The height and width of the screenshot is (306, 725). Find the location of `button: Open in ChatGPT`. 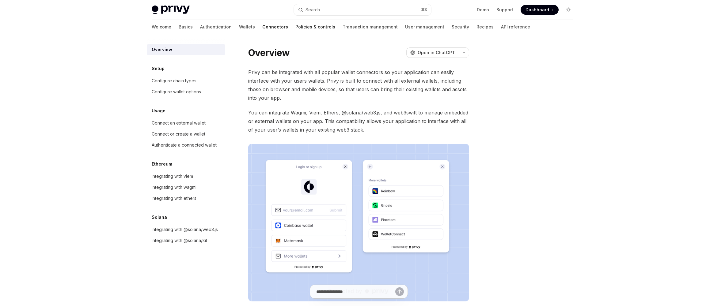

button: Open in ChatGPT is located at coordinates (432, 53).